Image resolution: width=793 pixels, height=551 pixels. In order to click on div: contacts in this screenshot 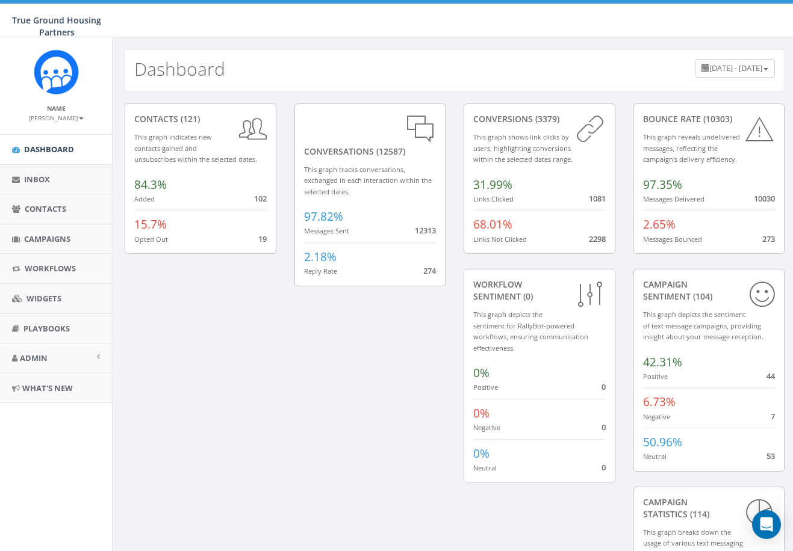, I will do `click(200, 119)`.